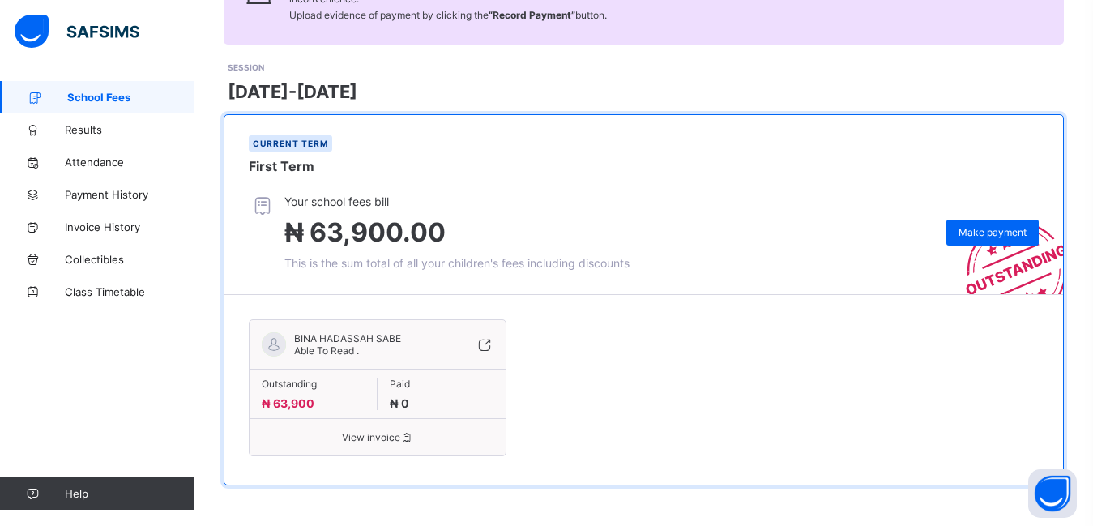 The image size is (1093, 526). I want to click on span: Invoice History, so click(130, 227).